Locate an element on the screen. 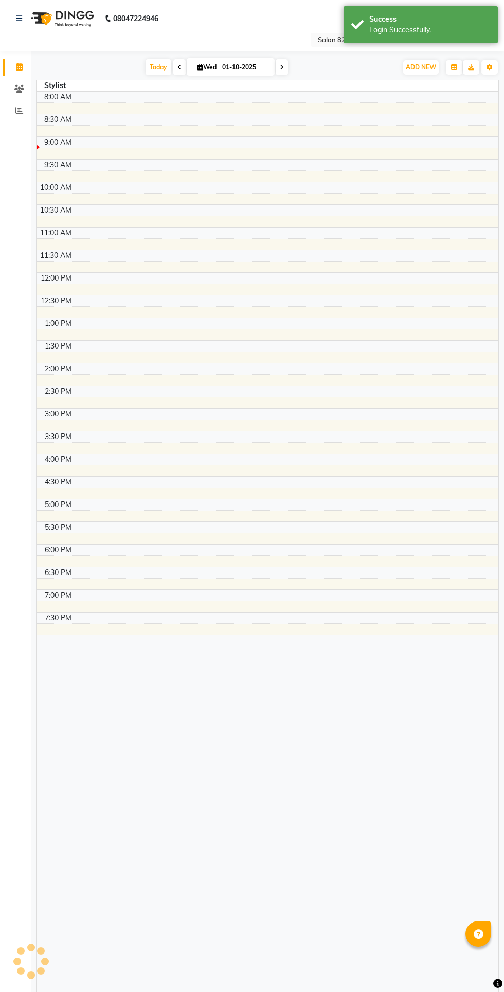  div: 7:30 PM is located at coordinates (58, 618).